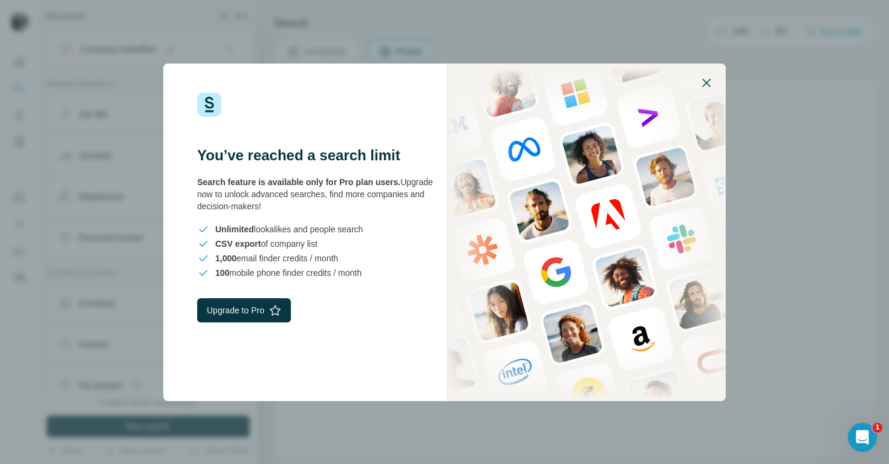  I want to click on img: Surfe Logo, so click(209, 105).